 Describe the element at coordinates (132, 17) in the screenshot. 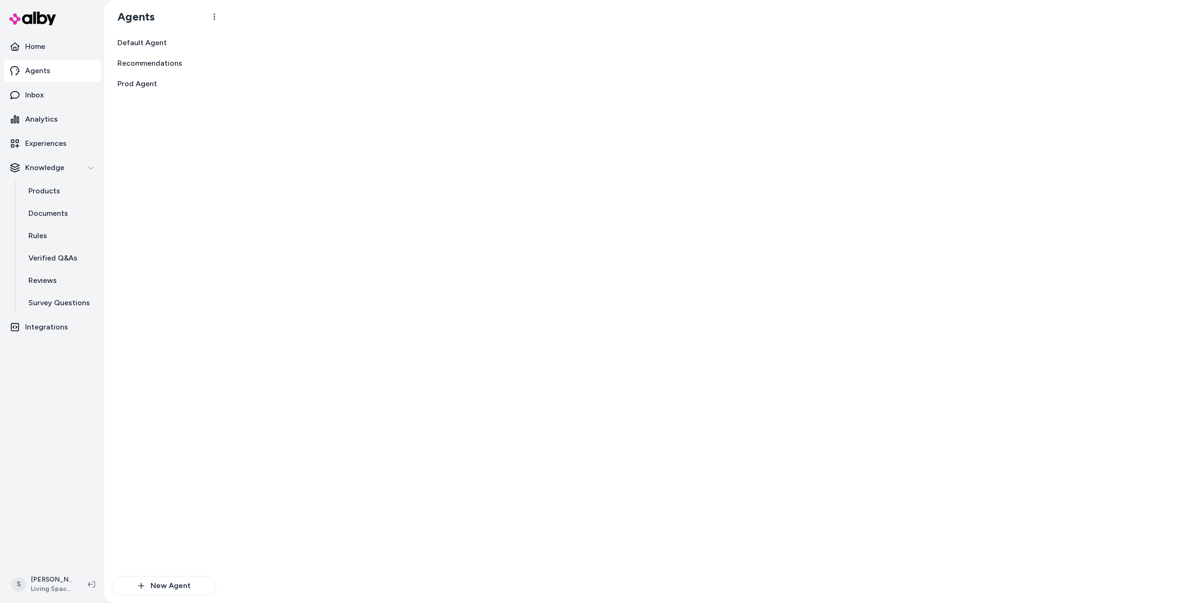

I see `h1: Agents` at that location.